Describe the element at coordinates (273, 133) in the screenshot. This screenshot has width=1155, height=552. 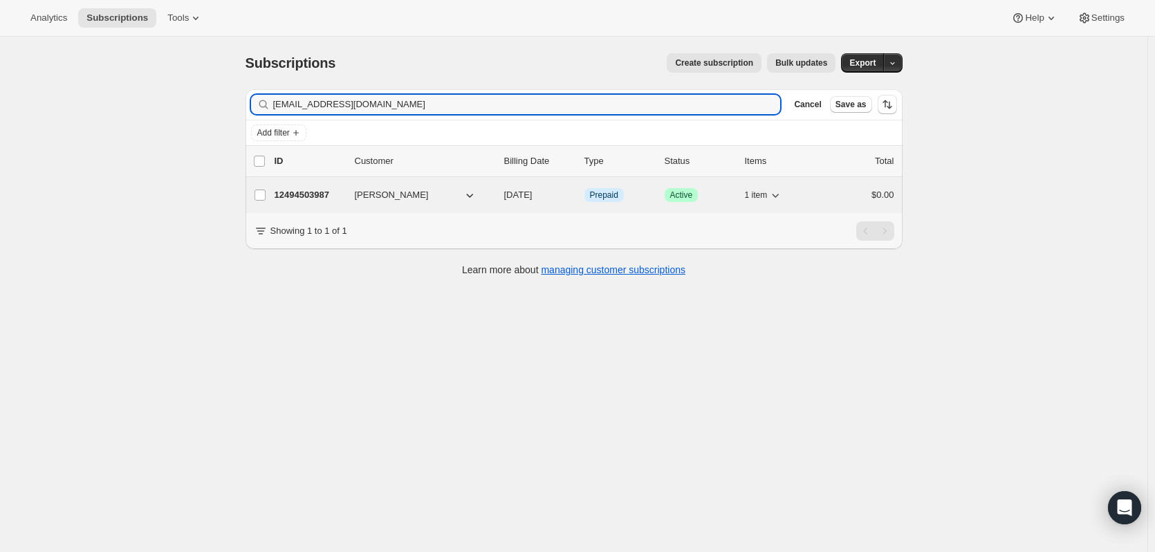
I see `span: Add filter` at that location.